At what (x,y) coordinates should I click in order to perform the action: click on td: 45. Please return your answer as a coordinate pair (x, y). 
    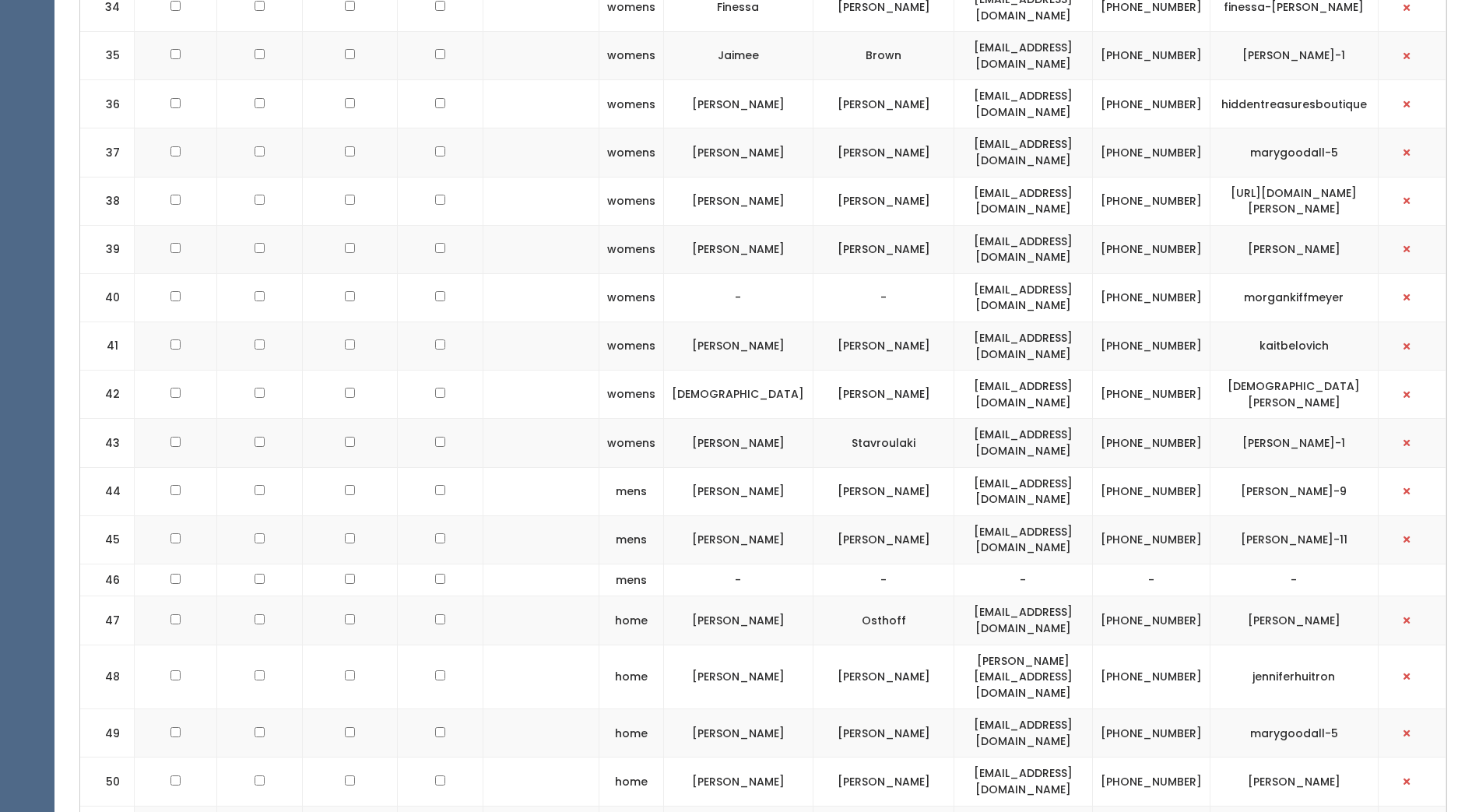
    Looking at the image, I should click on (108, 539).